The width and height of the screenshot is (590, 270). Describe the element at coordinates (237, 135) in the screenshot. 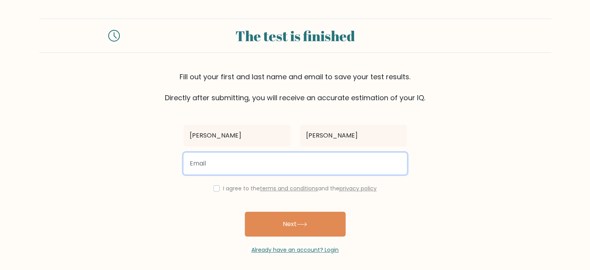

I see `input: First name` at that location.